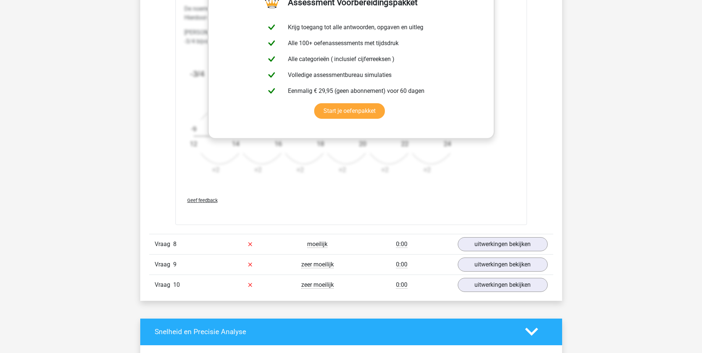 The height and width of the screenshot is (353, 702). Describe the element at coordinates (351, 13) in the screenshot. I see `p: De noemers gaan steeds: +2 Hierdoor ontstaat de volgende reeks: [12, 14, 16, 18, 20, 22, 24]` at that location.